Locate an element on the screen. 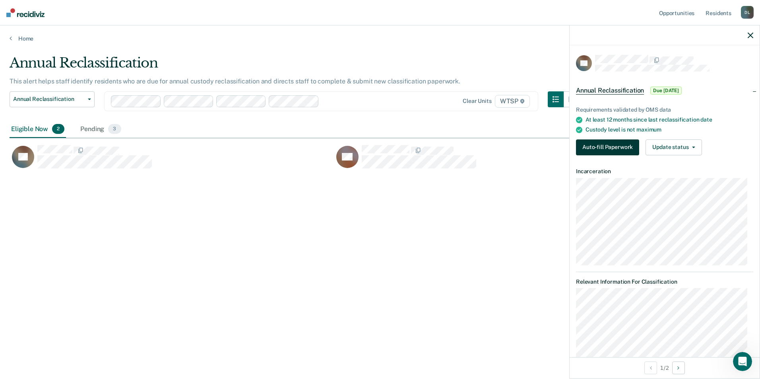  button: Update status is located at coordinates (673, 148).